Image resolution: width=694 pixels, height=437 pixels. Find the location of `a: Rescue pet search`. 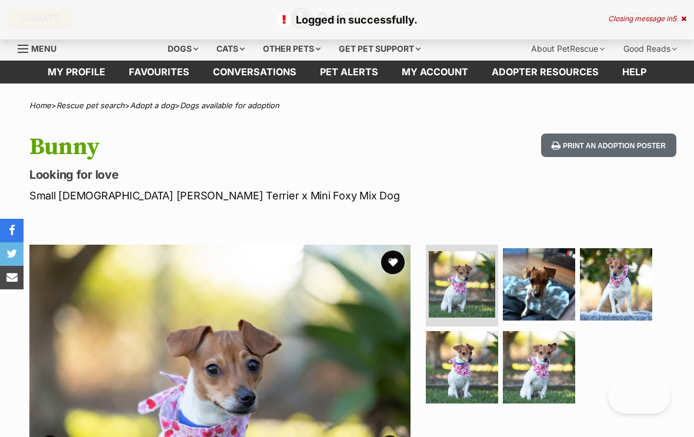

a: Rescue pet search is located at coordinates (91, 105).